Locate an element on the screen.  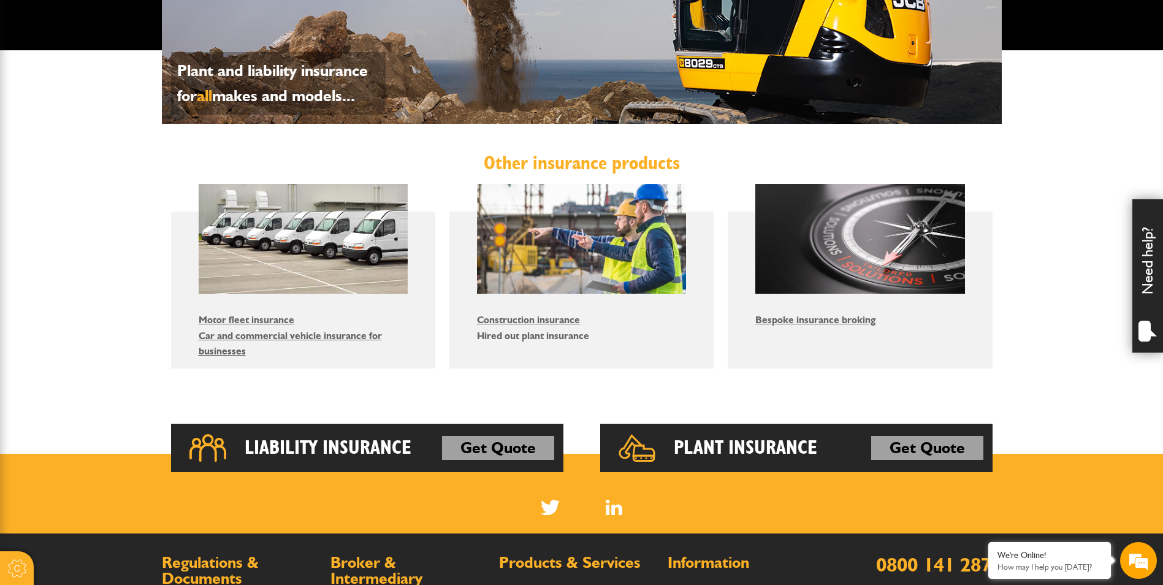
h2: Information is located at coordinates (746, 563).